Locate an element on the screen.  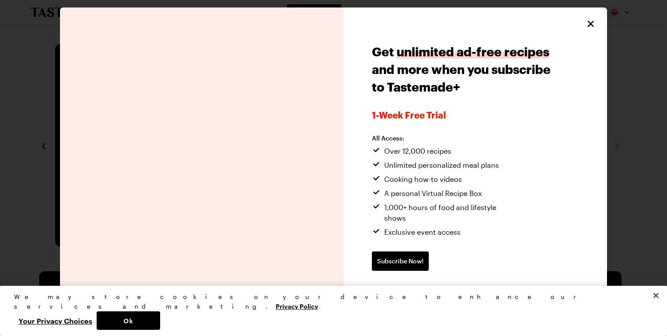
span: Over 12,000 recipes is located at coordinates (418, 151).